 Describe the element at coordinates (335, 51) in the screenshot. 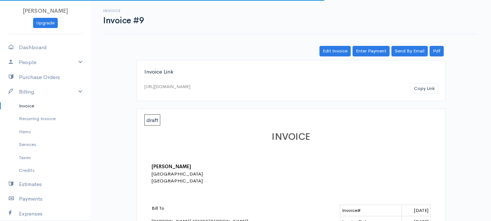

I see `a: Edit Invoice` at that location.